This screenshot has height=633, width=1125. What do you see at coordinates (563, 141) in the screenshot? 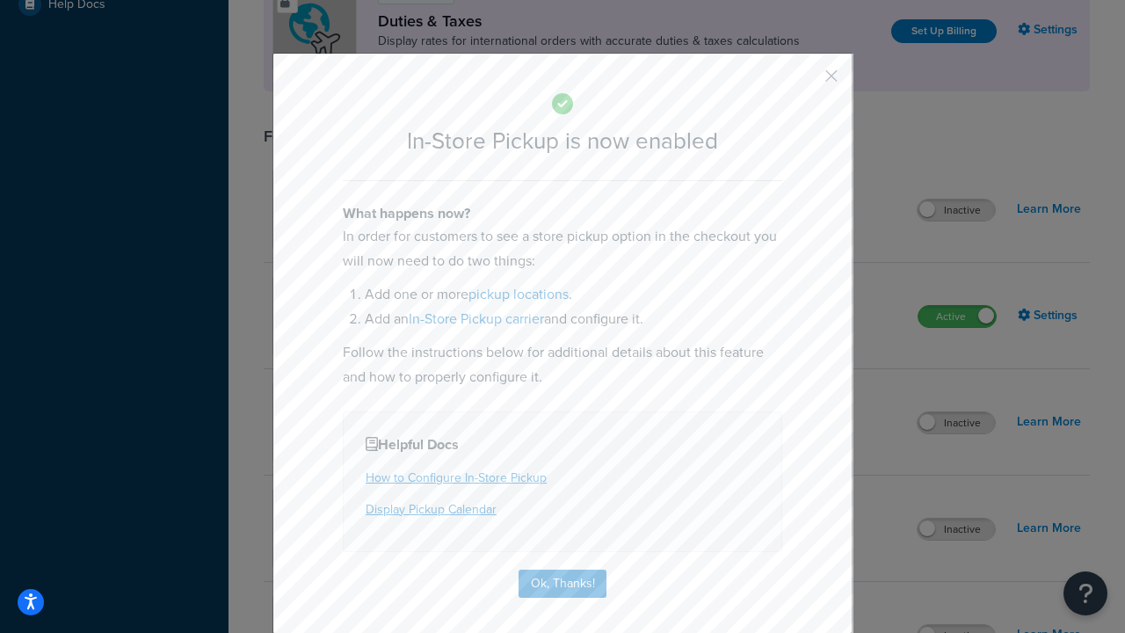
I see `h2: In-Store Pickup is now enabled` at bounding box center [563, 141].